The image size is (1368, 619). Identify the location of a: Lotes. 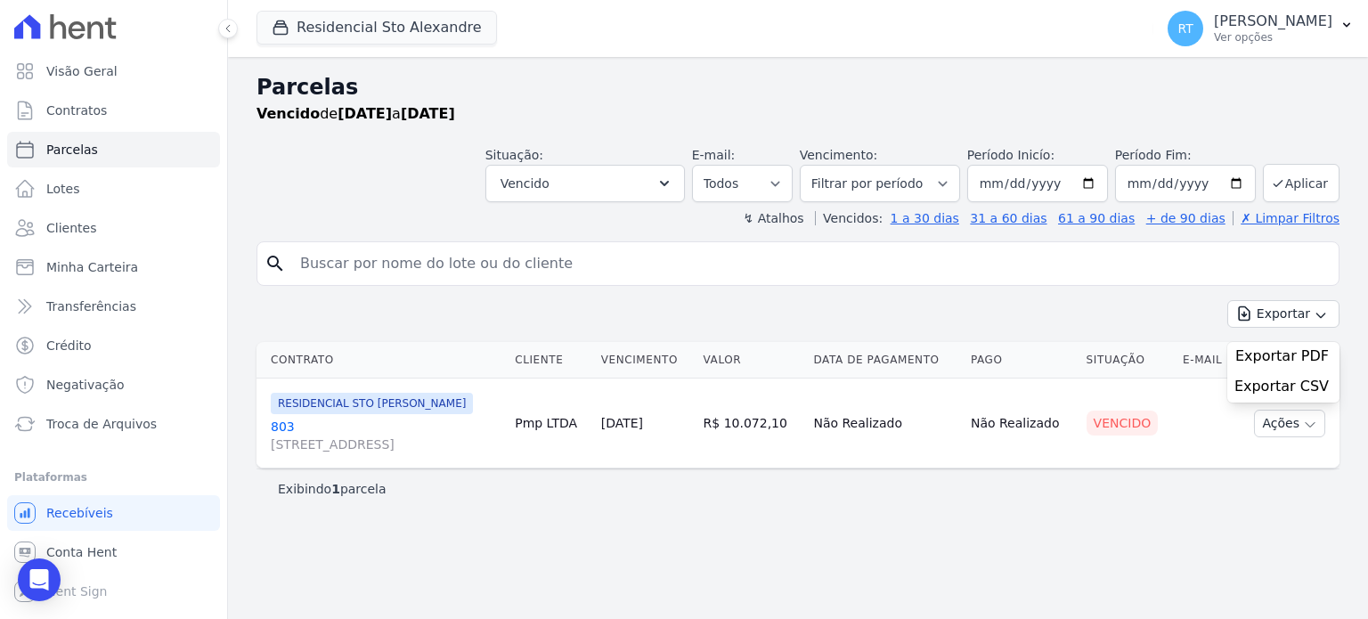
(113, 189).